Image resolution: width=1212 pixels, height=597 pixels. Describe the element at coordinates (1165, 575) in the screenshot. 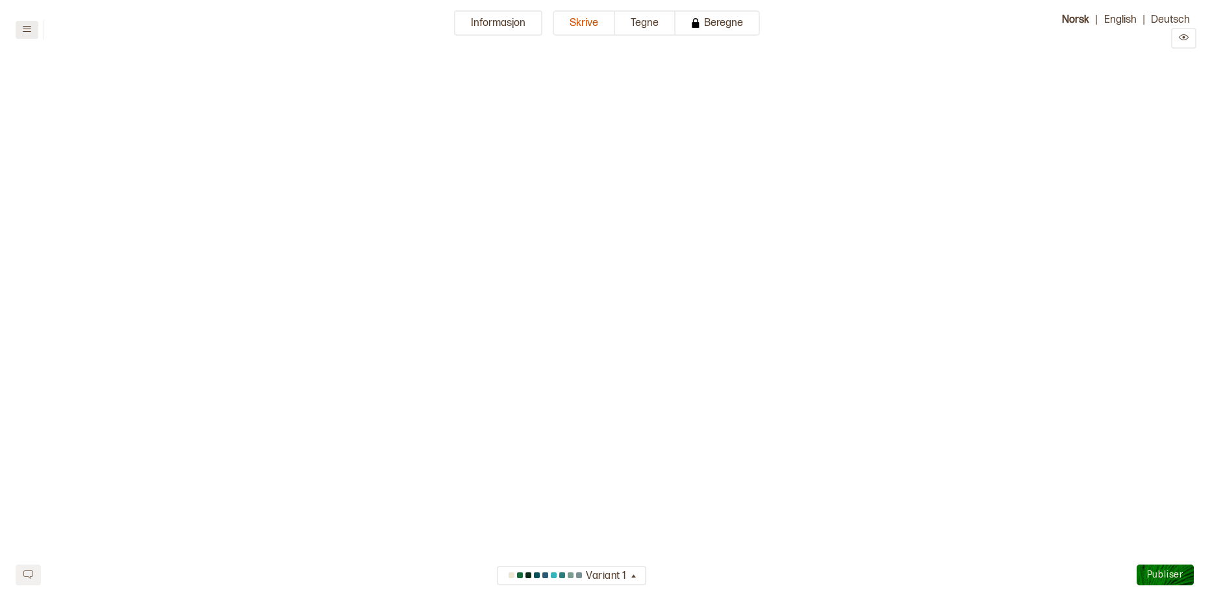

I see `button: Publiser` at that location.